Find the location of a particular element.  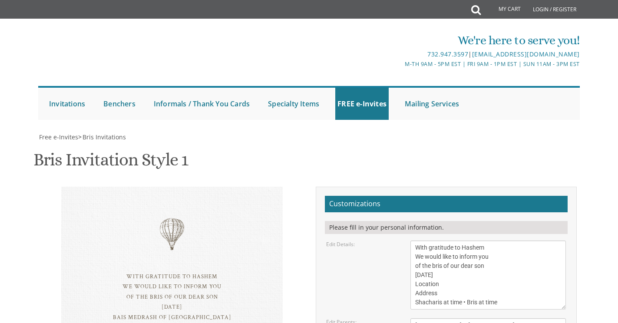

a: 732.947.3597 is located at coordinates (447, 54).